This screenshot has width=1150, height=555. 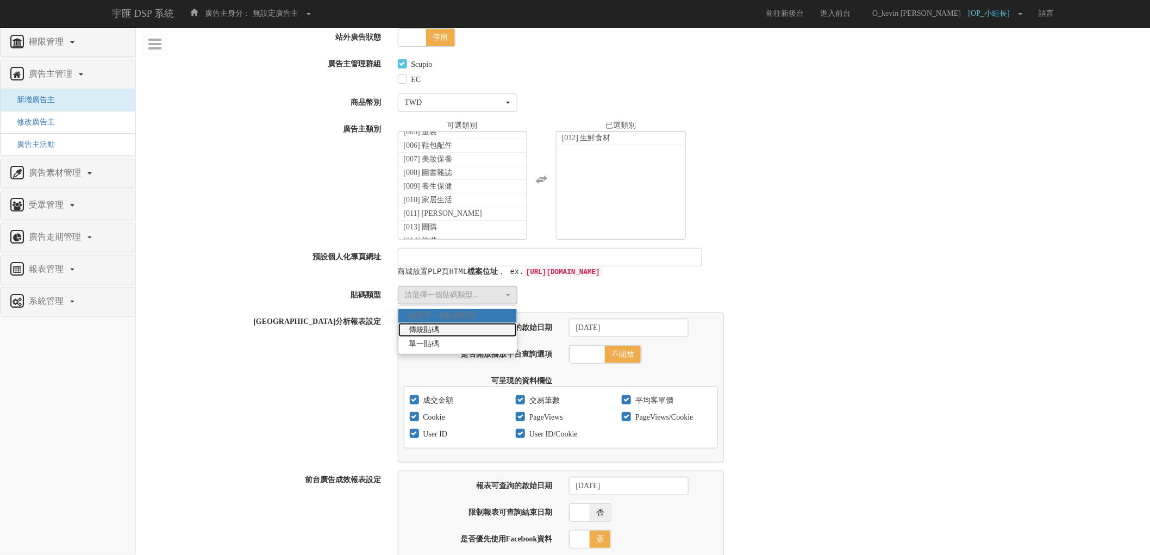 What do you see at coordinates (483, 272) in the screenshot?
I see `strong: 檔案位址` at bounding box center [483, 272].